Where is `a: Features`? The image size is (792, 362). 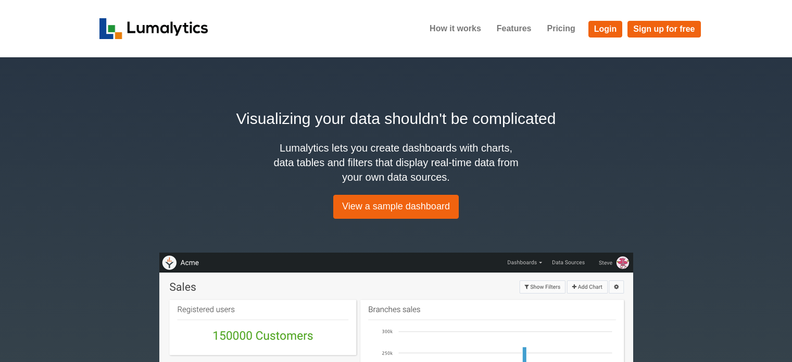 a: Features is located at coordinates (514, 29).